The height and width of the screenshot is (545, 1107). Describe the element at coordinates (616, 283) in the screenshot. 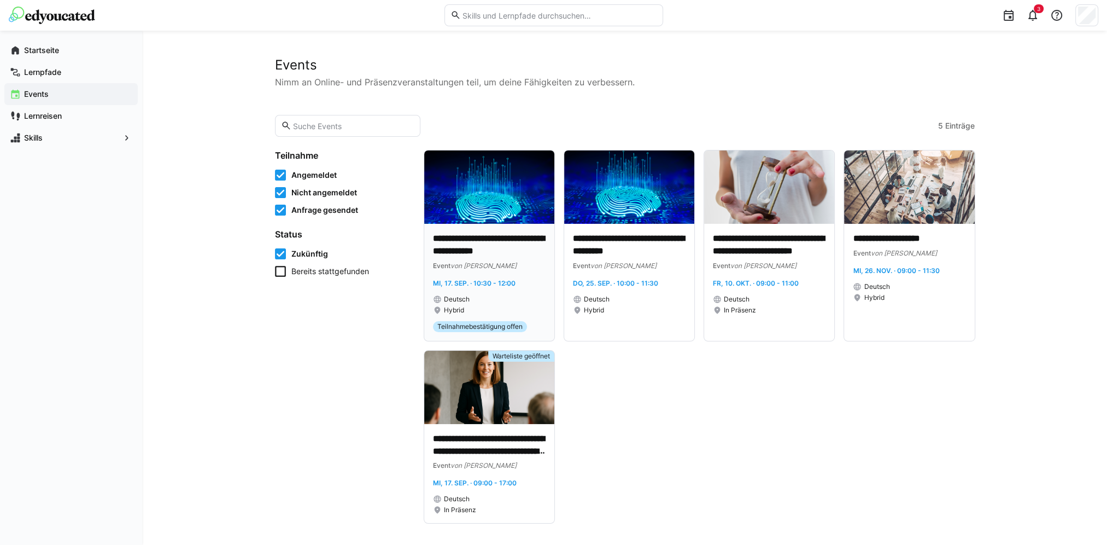

I see `span: Do, 25. Sep. · 10:00 - 11:30` at that location.